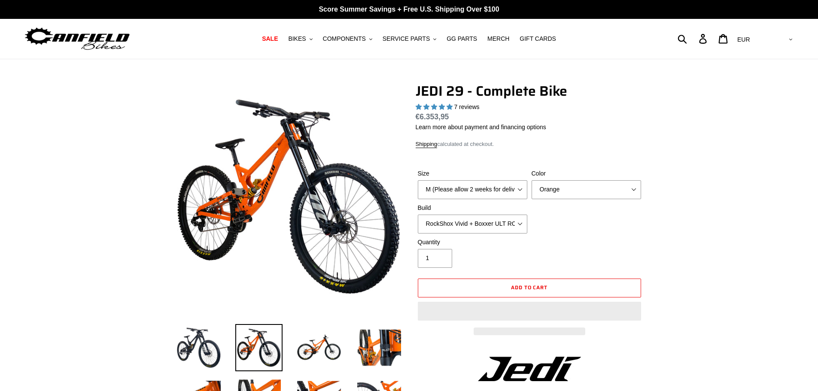 The image size is (818, 391). What do you see at coordinates (481, 127) in the screenshot?
I see `a: Learn more about payment and financing options` at bounding box center [481, 127].